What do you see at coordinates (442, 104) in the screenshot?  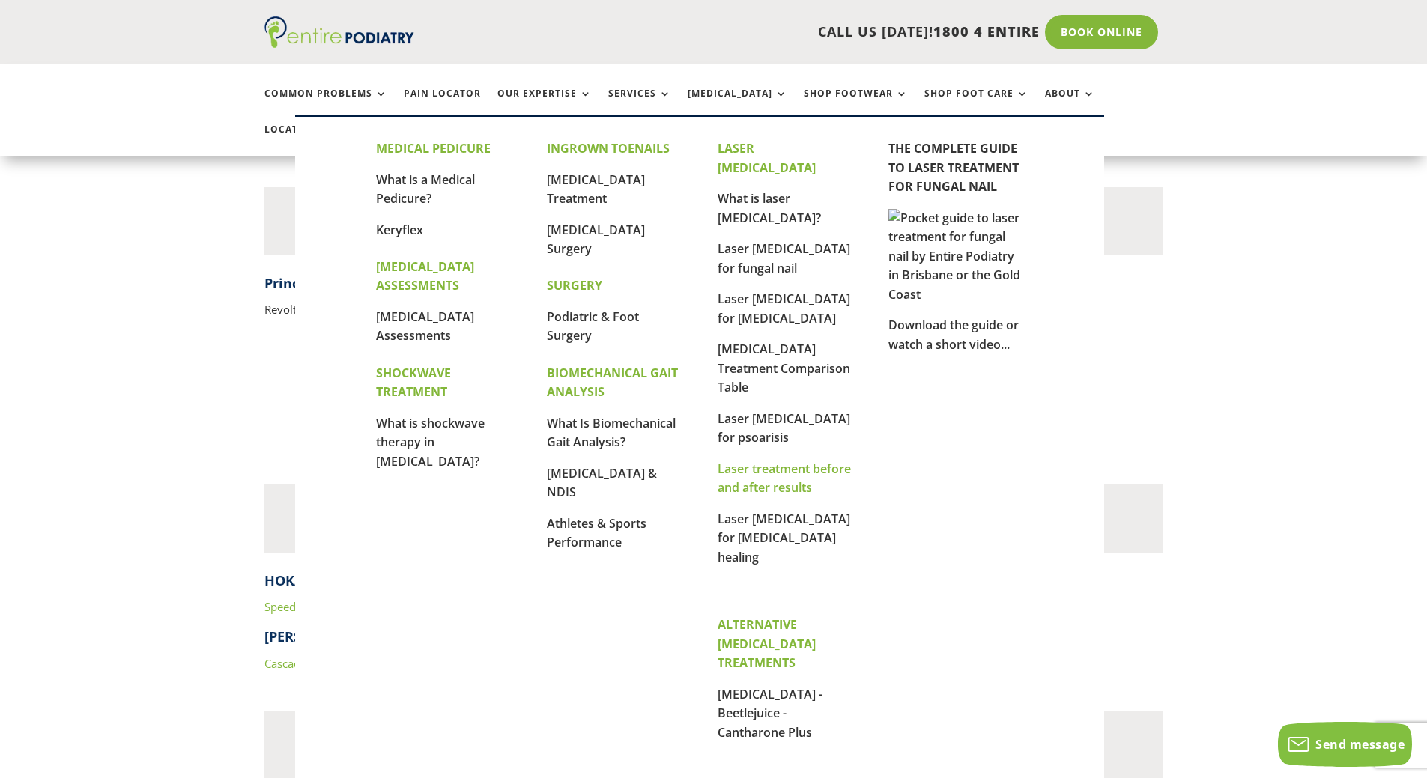 I see `a: Pain Locator` at bounding box center [442, 104].